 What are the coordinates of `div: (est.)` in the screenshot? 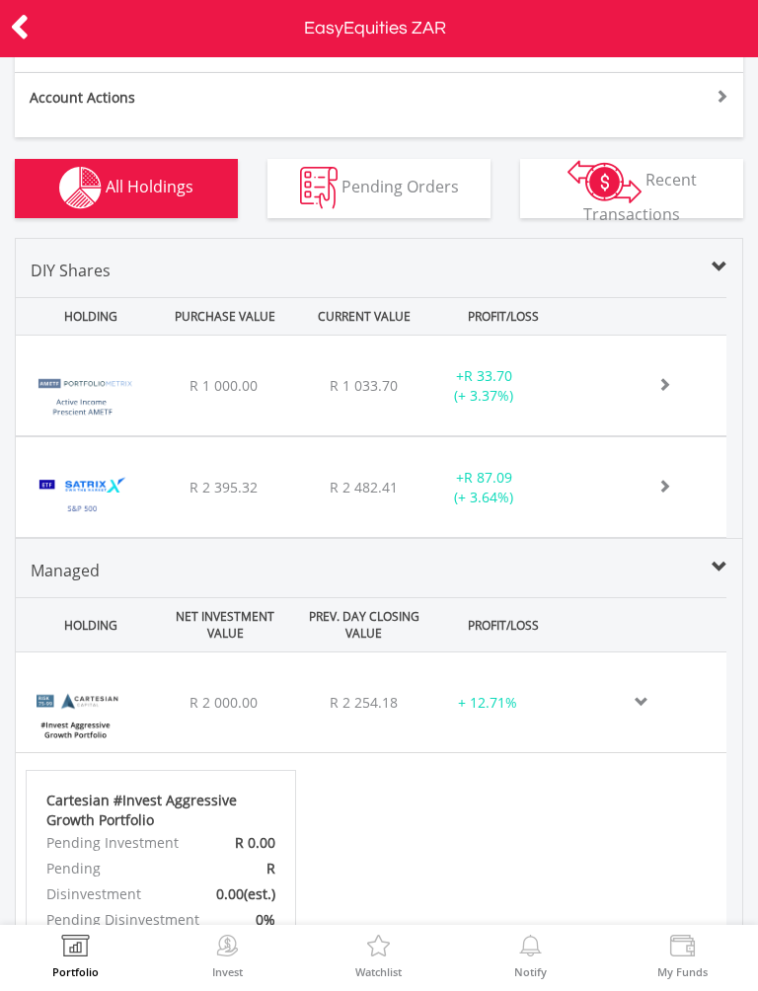 It's located at (247, 882).